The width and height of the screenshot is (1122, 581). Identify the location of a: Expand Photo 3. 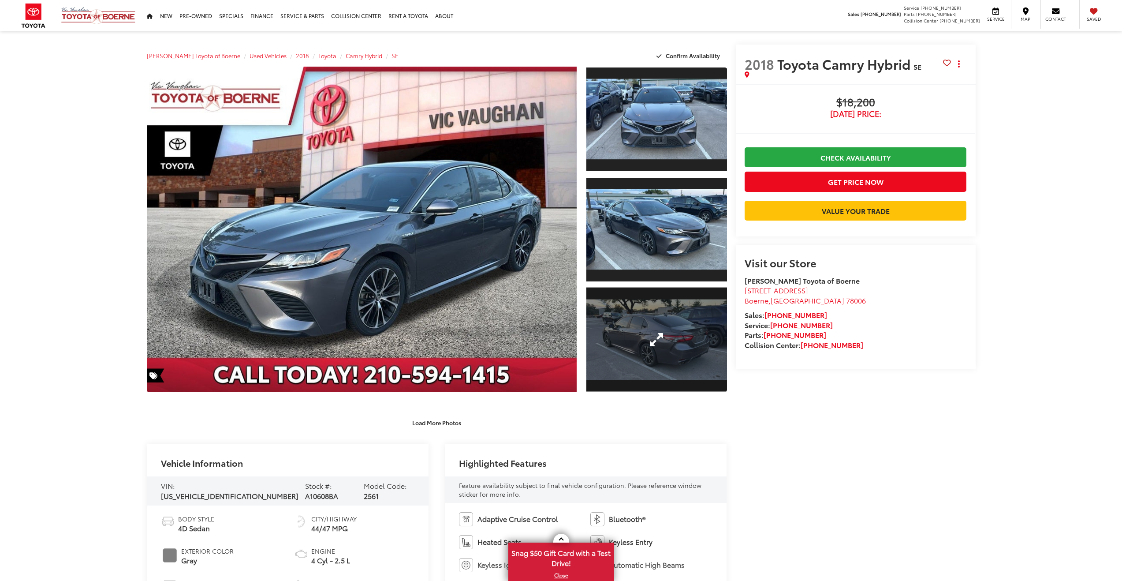
(657, 340).